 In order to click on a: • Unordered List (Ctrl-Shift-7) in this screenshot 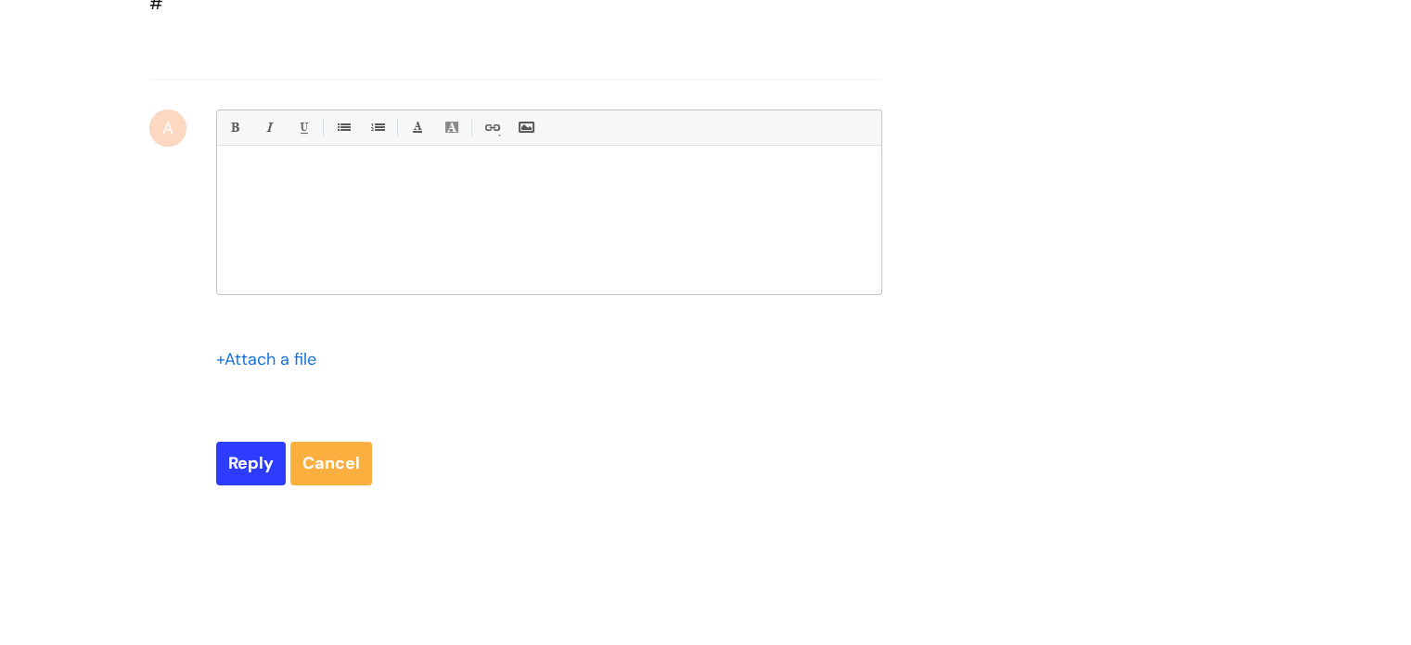, I will do `click(342, 127)`.